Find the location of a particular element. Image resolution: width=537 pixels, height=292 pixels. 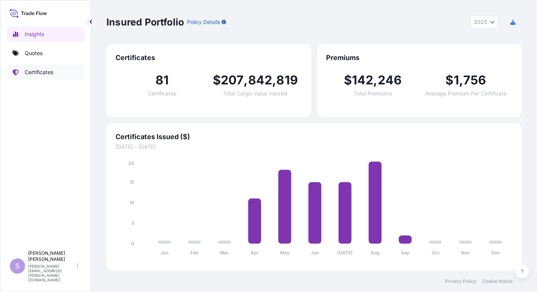

a: Privacy Policy is located at coordinates (460, 281).